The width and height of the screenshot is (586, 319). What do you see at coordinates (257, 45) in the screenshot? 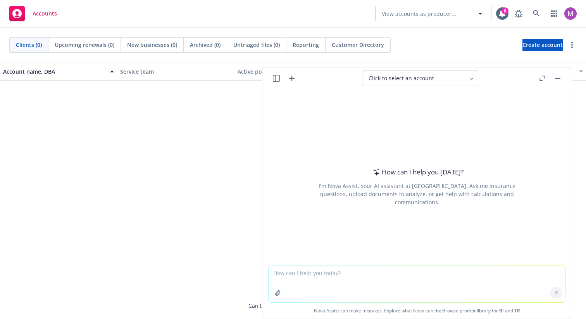
I see `span: Untriaged files (0)` at bounding box center [257, 45].